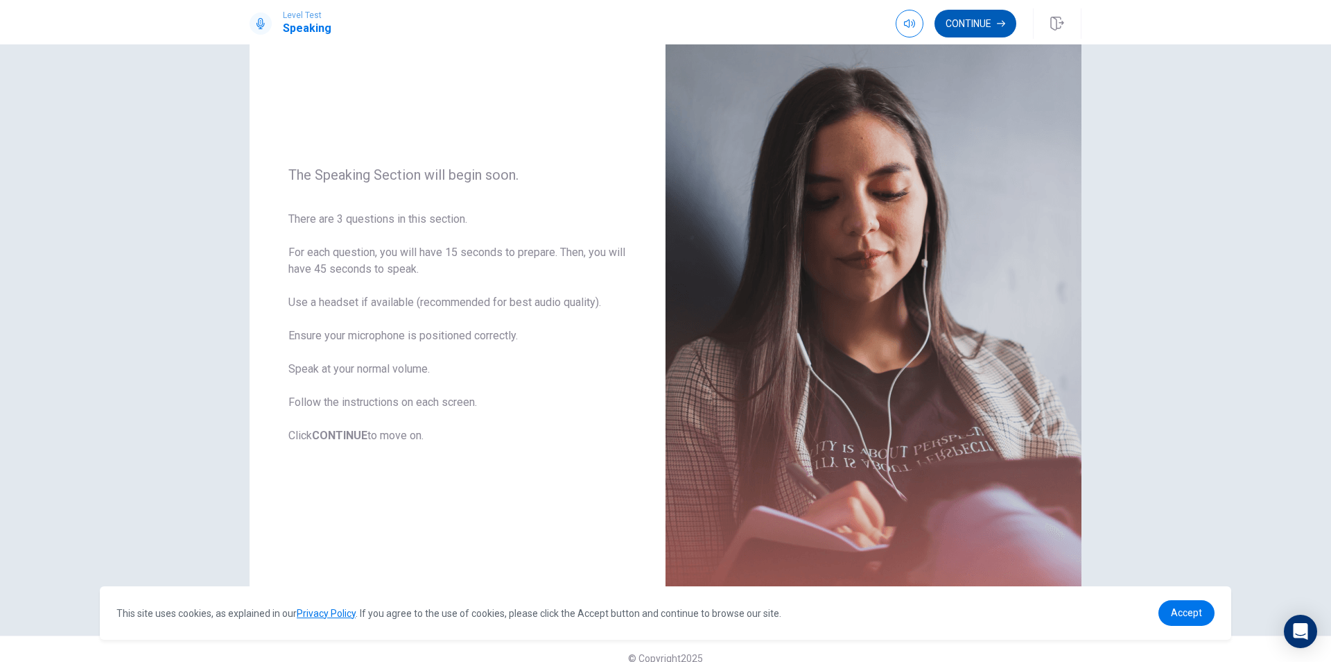 Image resolution: width=1331 pixels, height=662 pixels. What do you see at coordinates (1301, 631) in the screenshot?
I see `div: Open Intercom Messenger` at bounding box center [1301, 631].